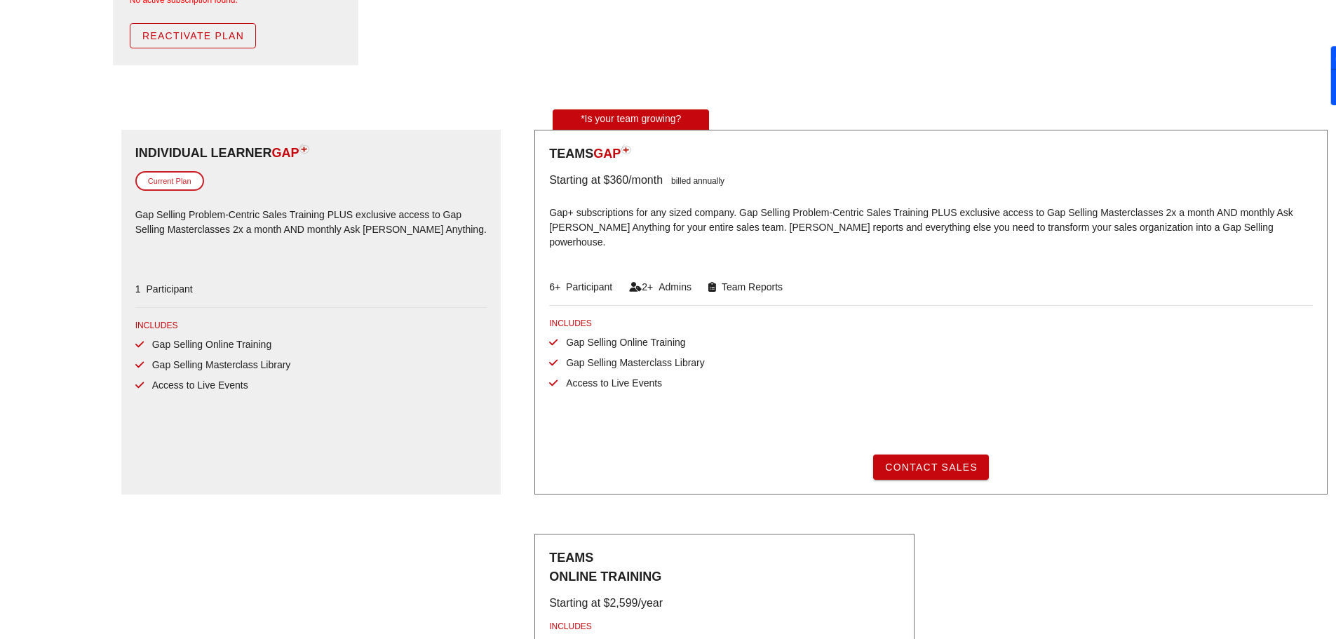 This screenshot has width=1336, height=639. Describe the element at coordinates (650, 603) in the screenshot. I see `div: /year` at that location.